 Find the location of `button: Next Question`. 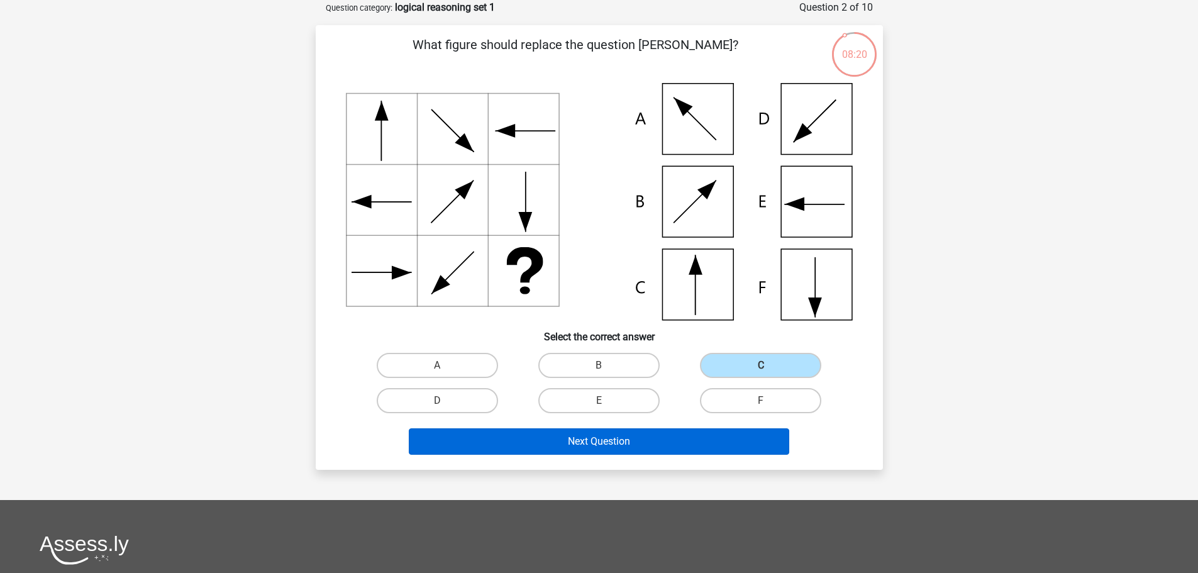

button: Next Question is located at coordinates (599, 442).